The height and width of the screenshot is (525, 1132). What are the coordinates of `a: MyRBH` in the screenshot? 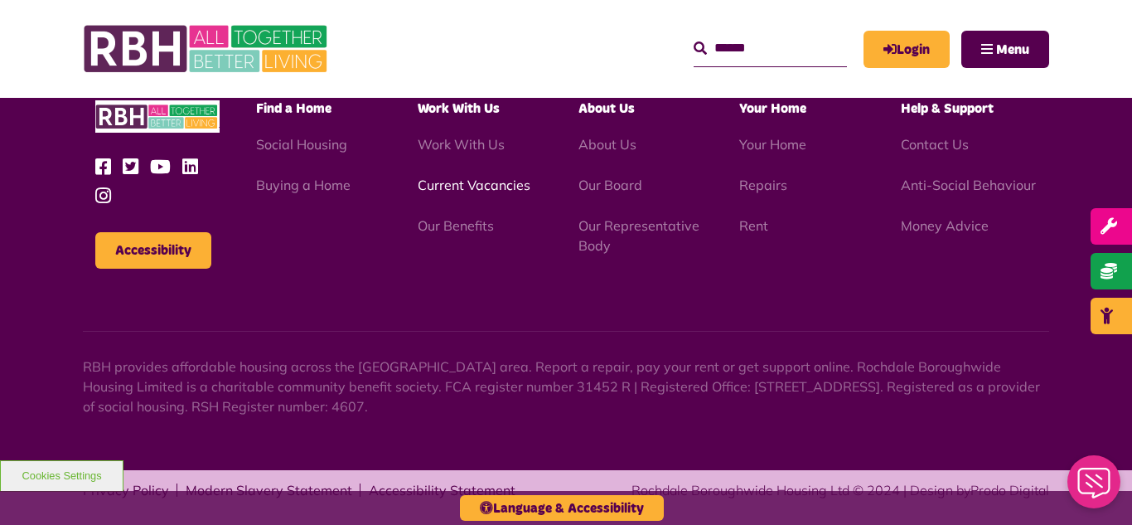 It's located at (907, 49).